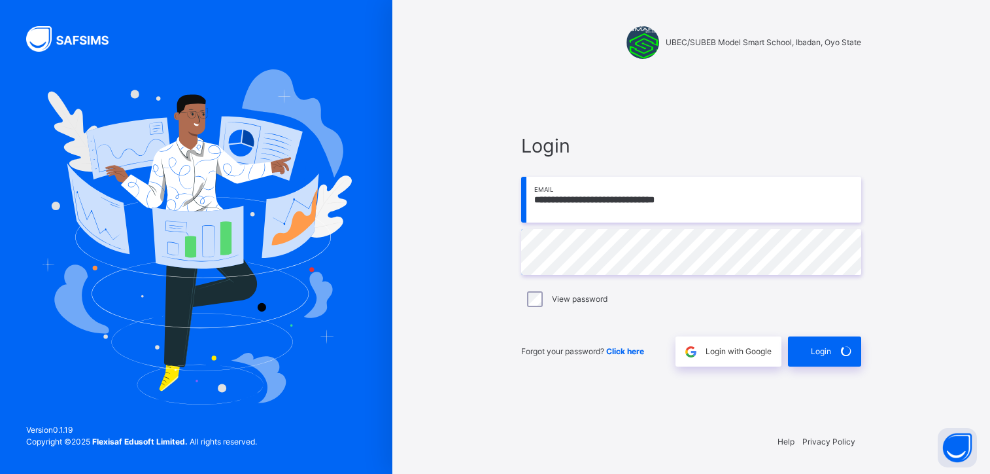 This screenshot has height=474, width=990. What do you see at coordinates (580, 299) in the screenshot?
I see `label: View password` at bounding box center [580, 299].